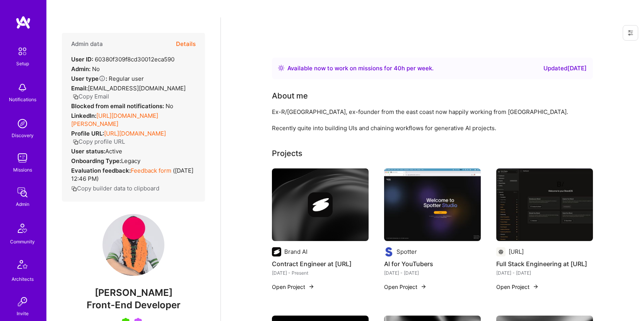 The width and height of the screenshot is (644, 321). I want to click on div: 60380f309f8cd30012eca590, so click(123, 59).